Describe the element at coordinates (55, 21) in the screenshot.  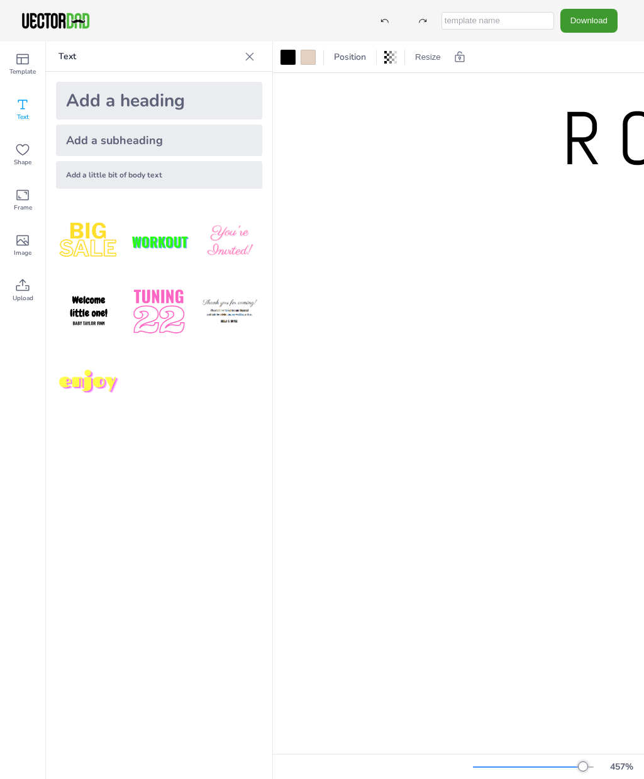
I see `img: VectorDad-1.png` at that location.